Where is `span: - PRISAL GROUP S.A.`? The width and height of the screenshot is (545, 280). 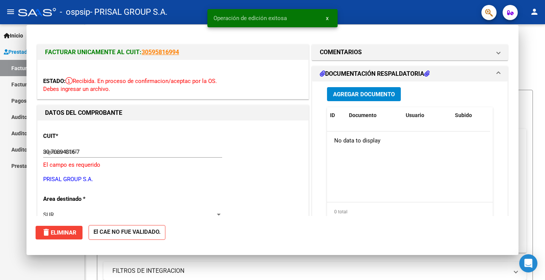
span: - PRISAL GROUP S.A. is located at coordinates (129, 12).